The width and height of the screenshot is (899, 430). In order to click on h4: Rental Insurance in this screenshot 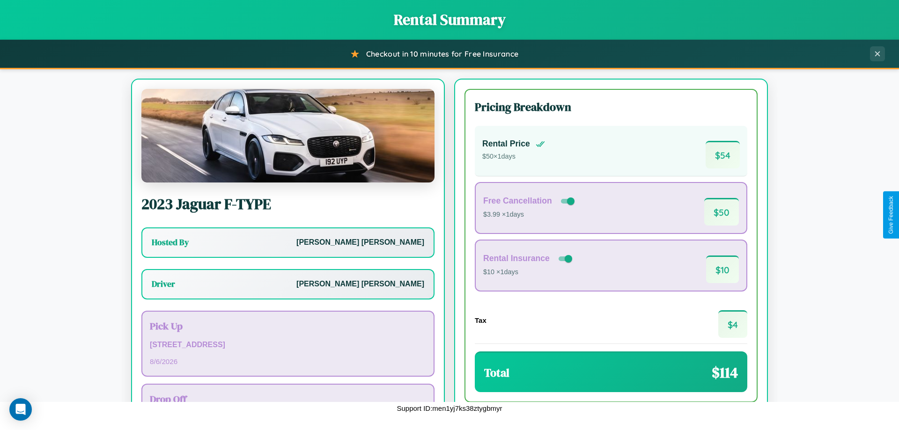, I will do `click(516, 258)`.